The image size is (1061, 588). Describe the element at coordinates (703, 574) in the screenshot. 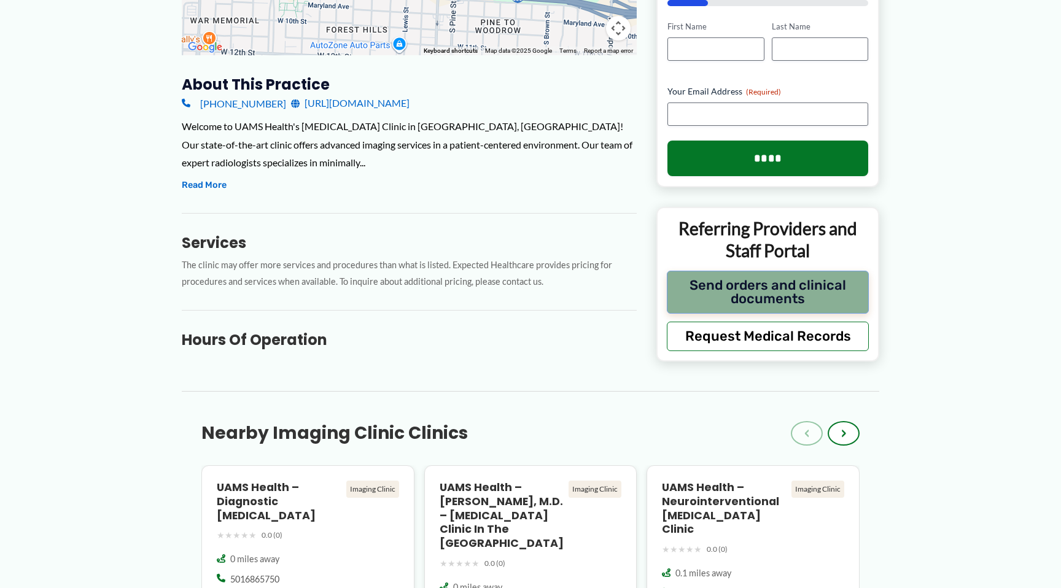

I see `span: 0.1 miles away` at that location.